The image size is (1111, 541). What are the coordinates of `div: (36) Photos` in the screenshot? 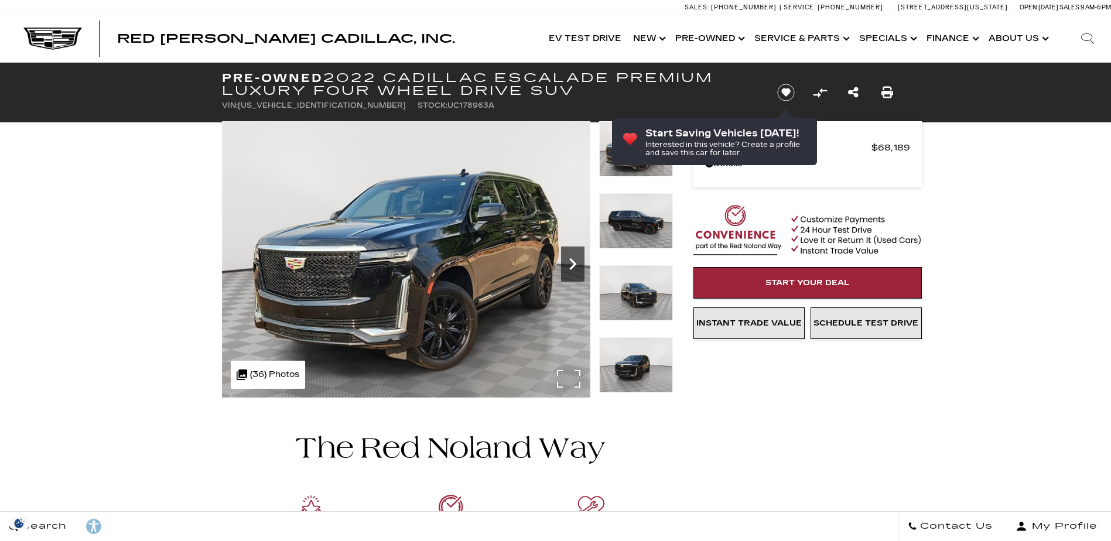 It's located at (268, 375).